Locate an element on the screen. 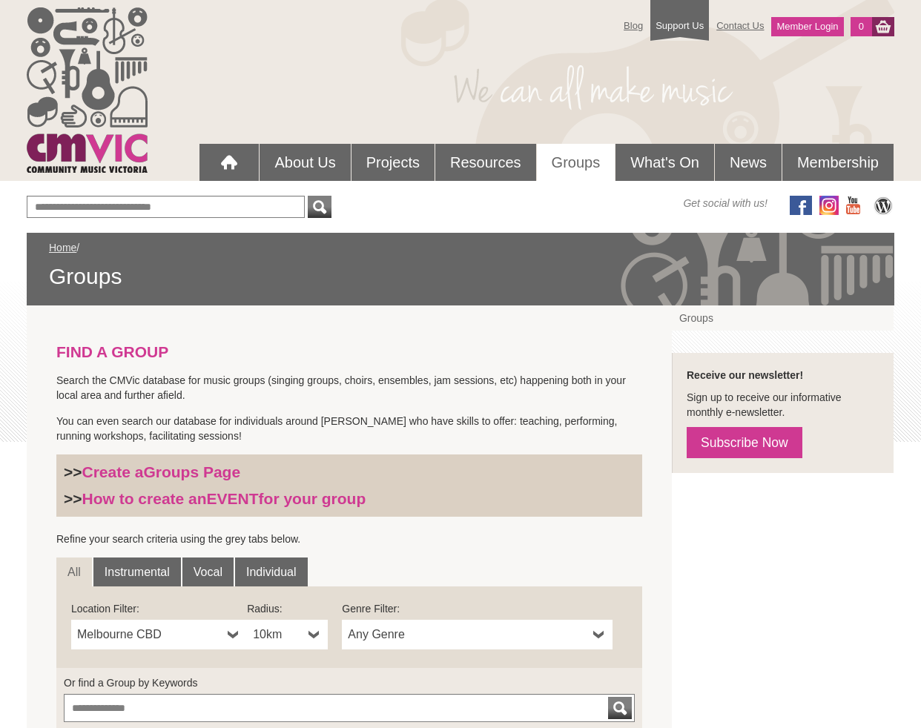 The height and width of the screenshot is (728, 921). a: 10km is located at coordinates (287, 635).